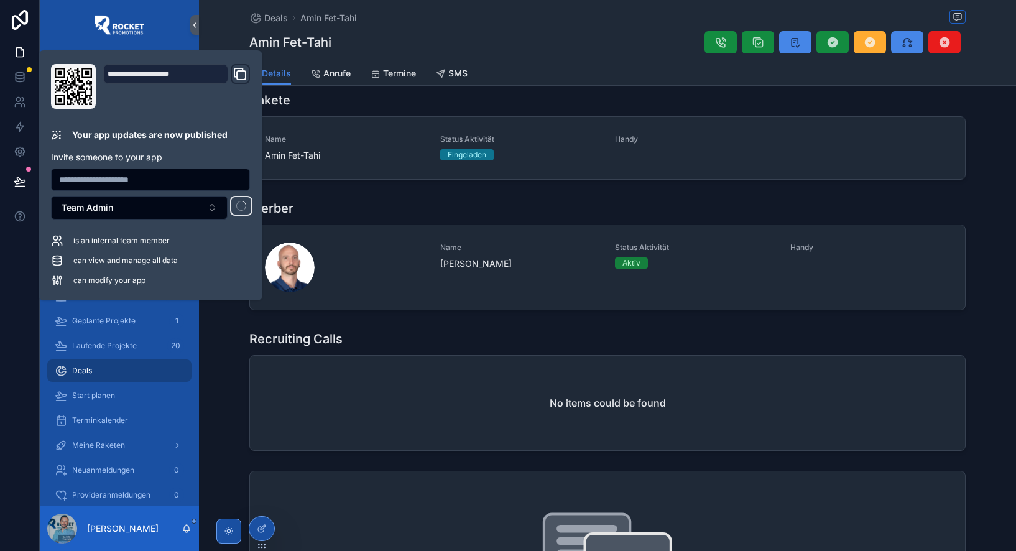  I want to click on button: Jump to...K, so click(119, 61).